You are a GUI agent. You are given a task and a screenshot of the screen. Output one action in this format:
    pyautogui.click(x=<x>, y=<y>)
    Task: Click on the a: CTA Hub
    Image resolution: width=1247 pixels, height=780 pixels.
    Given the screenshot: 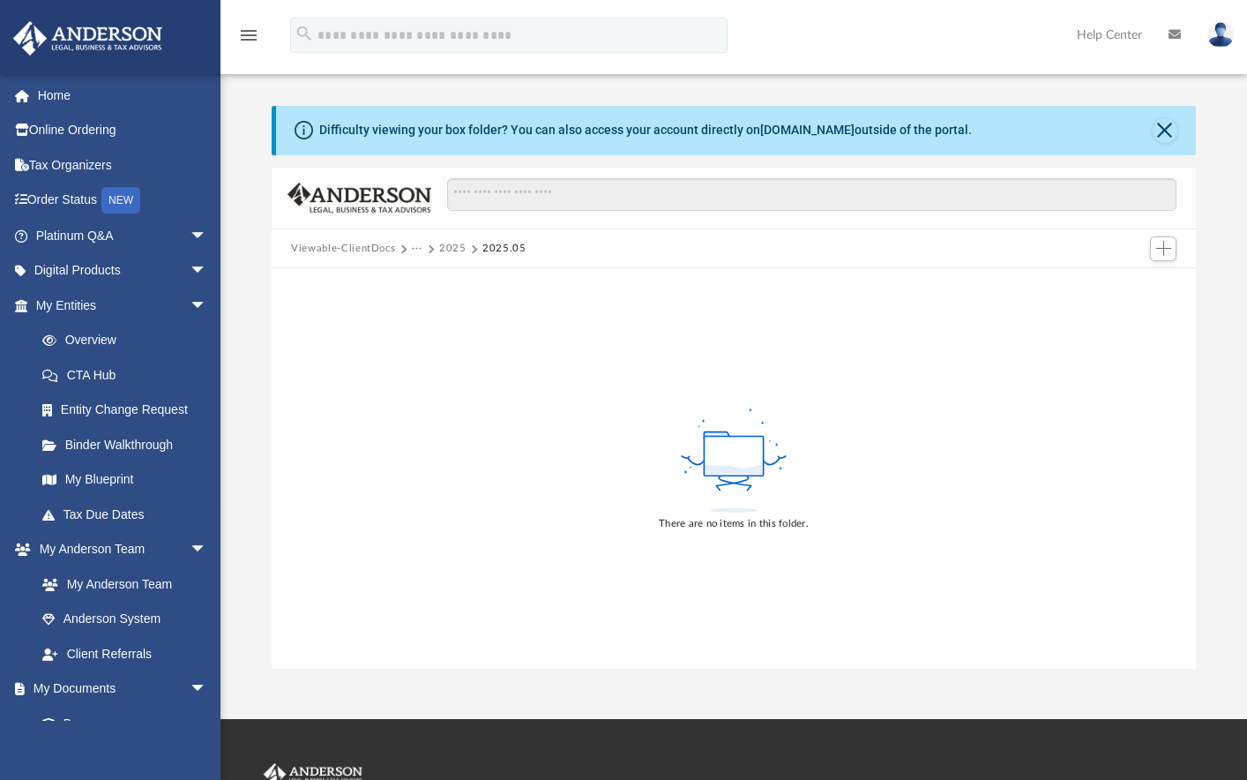 What is the action you would take?
    pyautogui.click(x=129, y=375)
    